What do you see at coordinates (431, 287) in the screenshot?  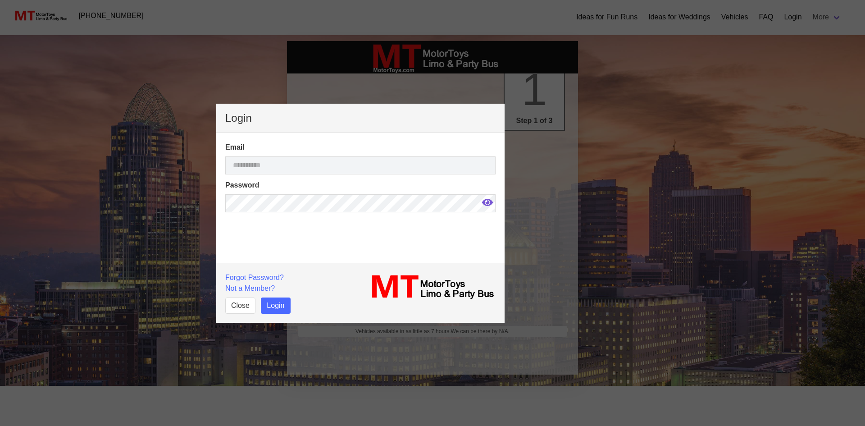 I see `img: MT_logo_name.png` at bounding box center [431, 287].